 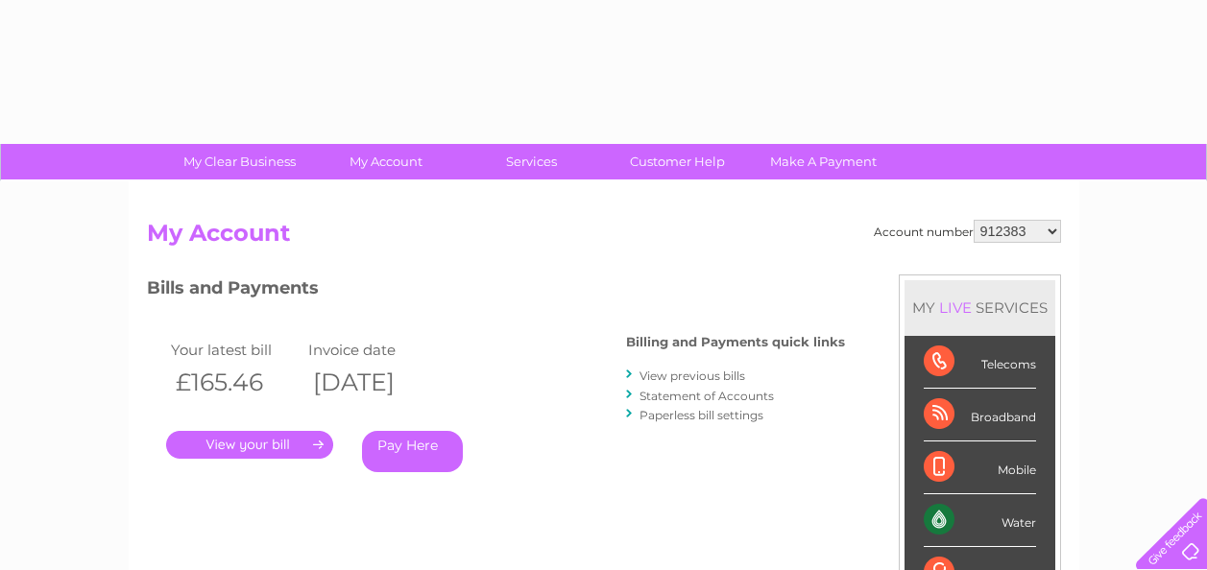 What do you see at coordinates (707, 396) in the screenshot?
I see `a: Statement of Accounts` at bounding box center [707, 396].